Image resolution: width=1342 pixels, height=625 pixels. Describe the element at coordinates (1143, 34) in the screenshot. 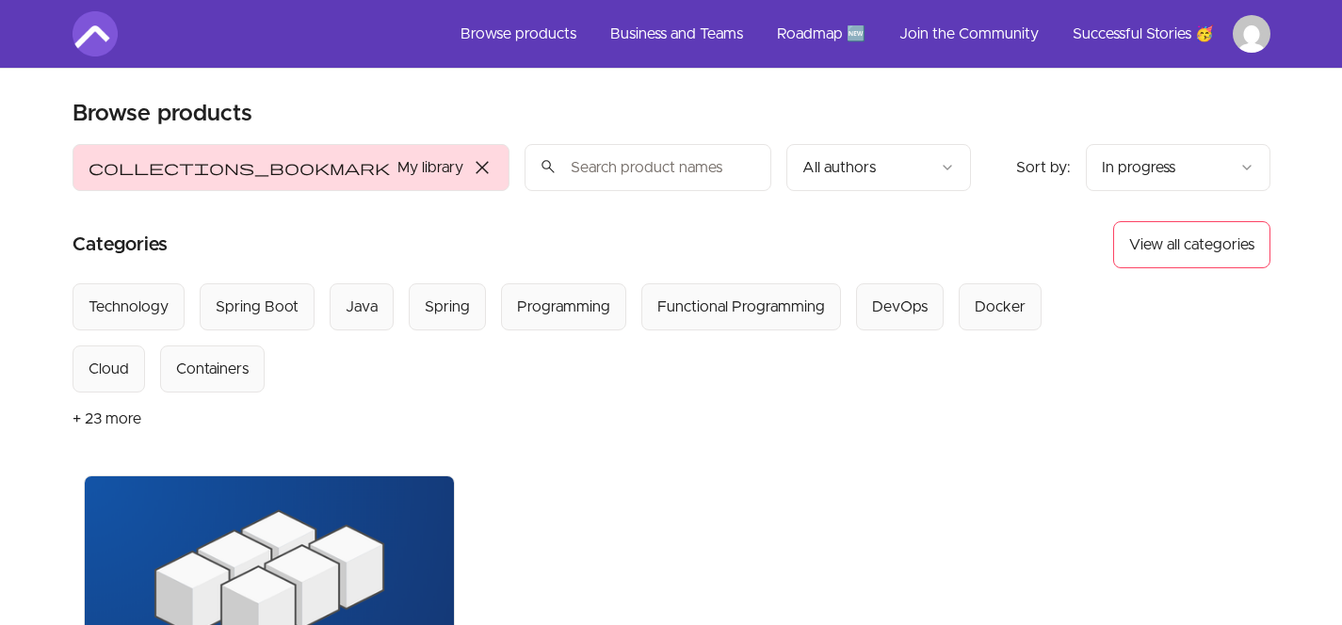

I see `a: Successful Stories 🥳` at that location.